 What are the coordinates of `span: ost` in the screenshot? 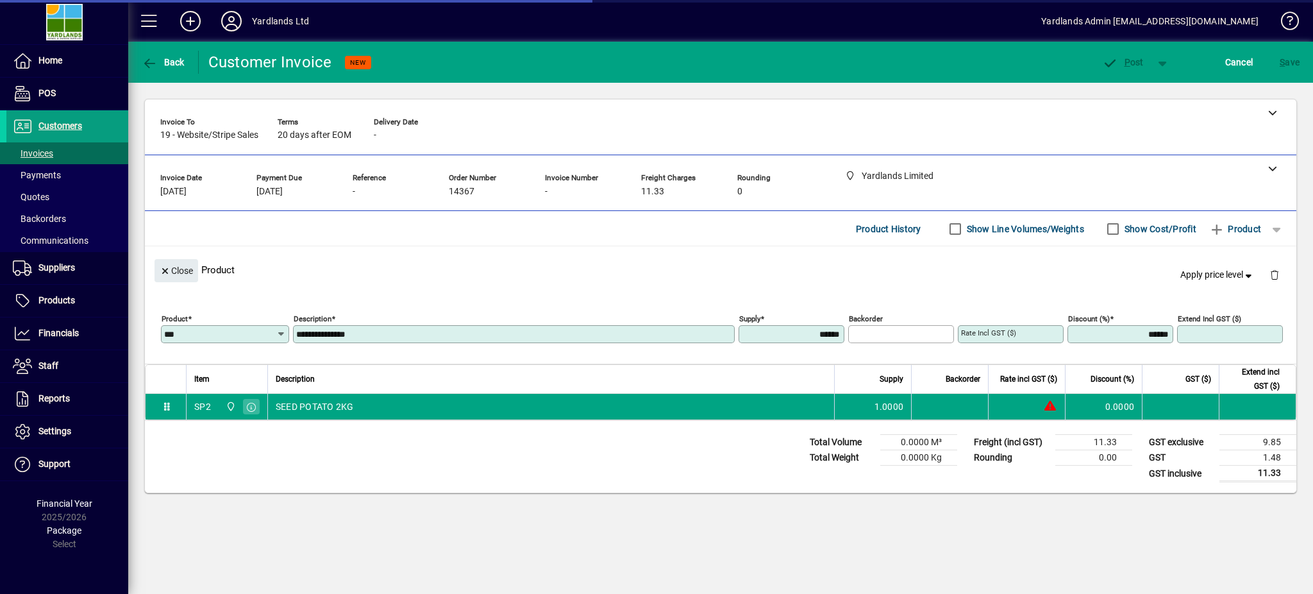 It's located at (1123, 62).